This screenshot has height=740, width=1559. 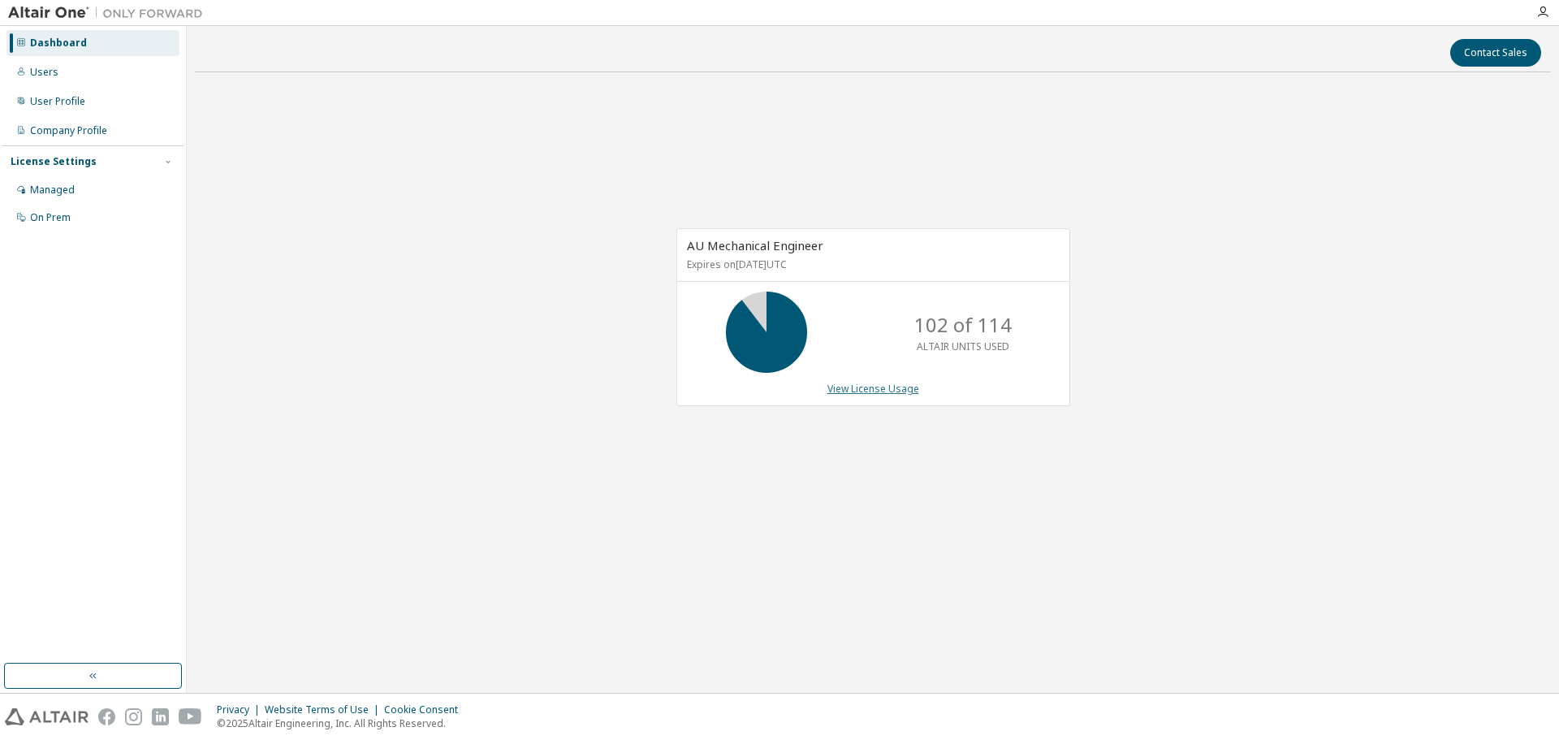 What do you see at coordinates (240, 710) in the screenshot?
I see `div: Privacy` at bounding box center [240, 710].